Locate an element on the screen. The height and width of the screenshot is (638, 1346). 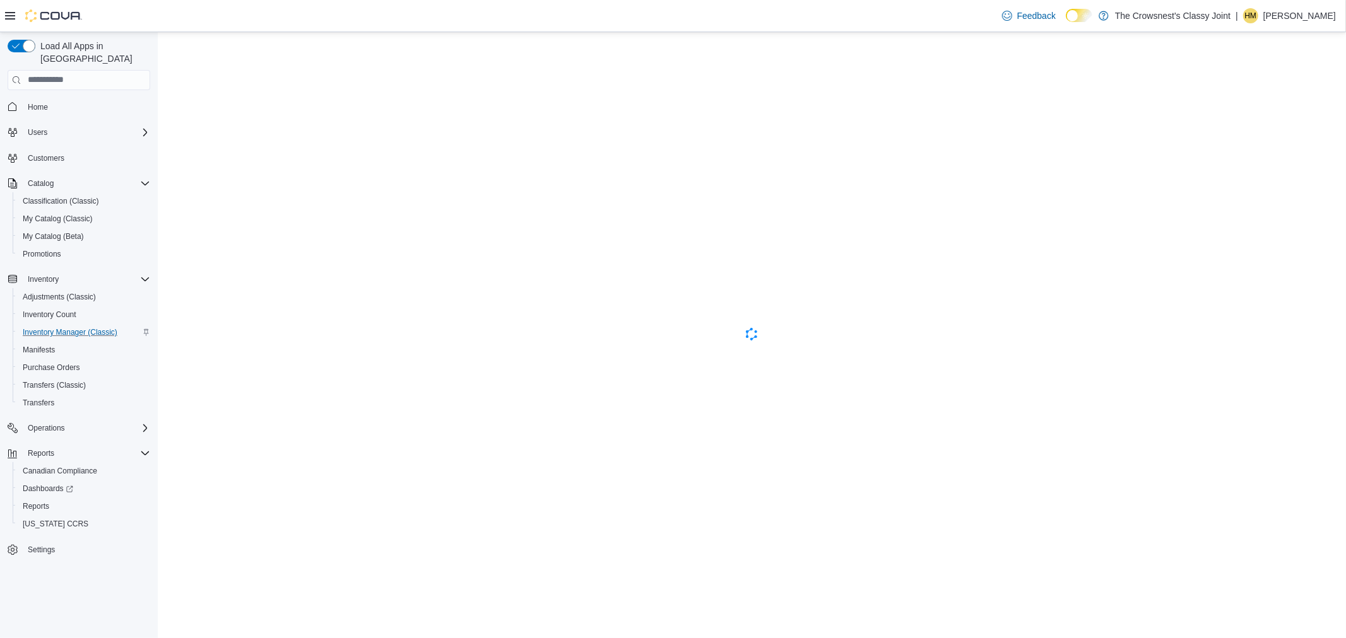
a: Classification (Classic) is located at coordinates (61, 201).